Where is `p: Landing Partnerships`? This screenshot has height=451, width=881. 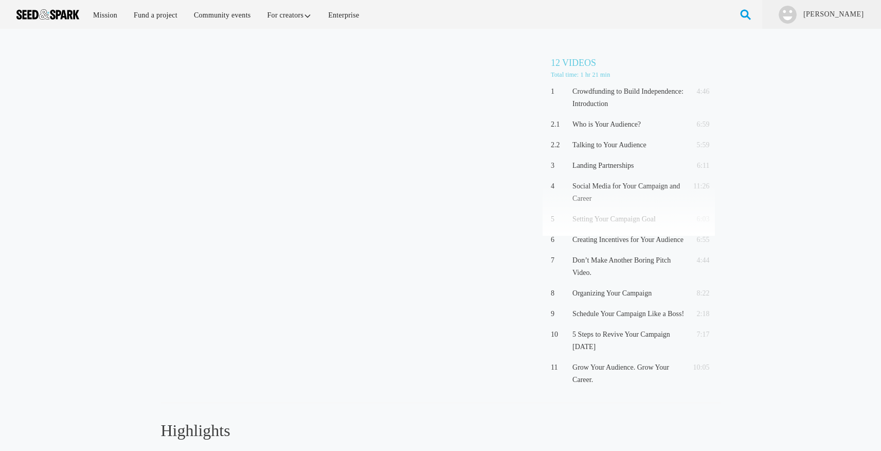 p: Landing Partnerships is located at coordinates (628, 166).